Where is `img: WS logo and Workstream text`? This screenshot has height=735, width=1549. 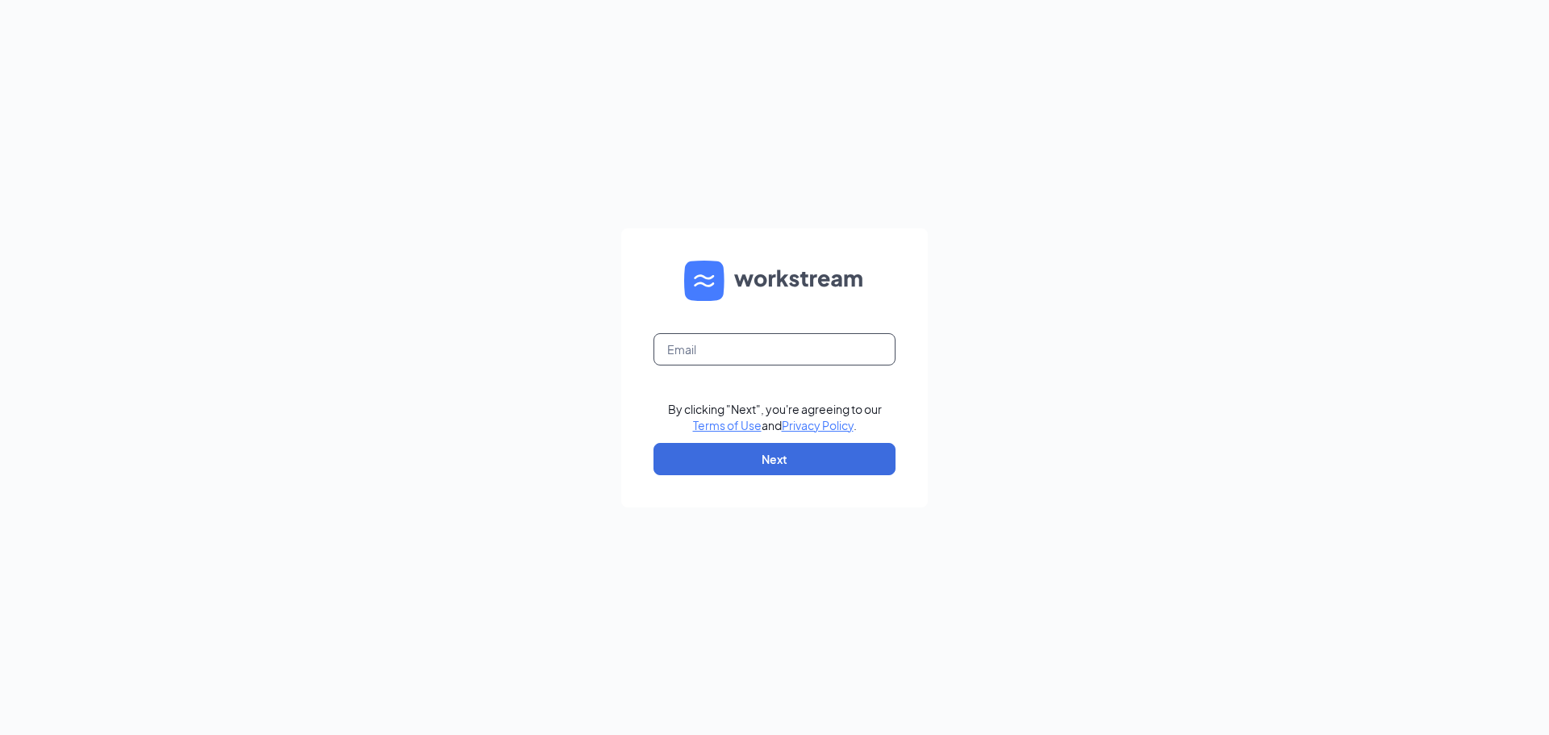 img: WS logo and Workstream text is located at coordinates (774, 281).